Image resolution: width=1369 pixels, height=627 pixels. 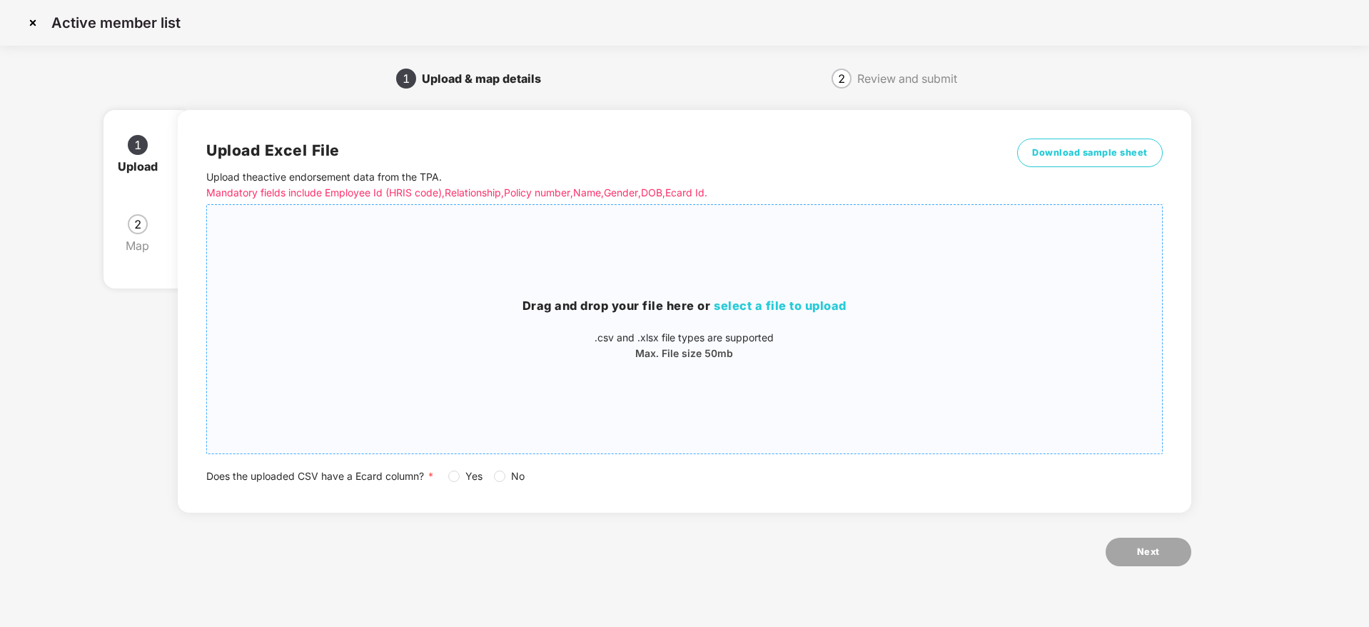 I want to click on p: Active member list, so click(x=116, y=23).